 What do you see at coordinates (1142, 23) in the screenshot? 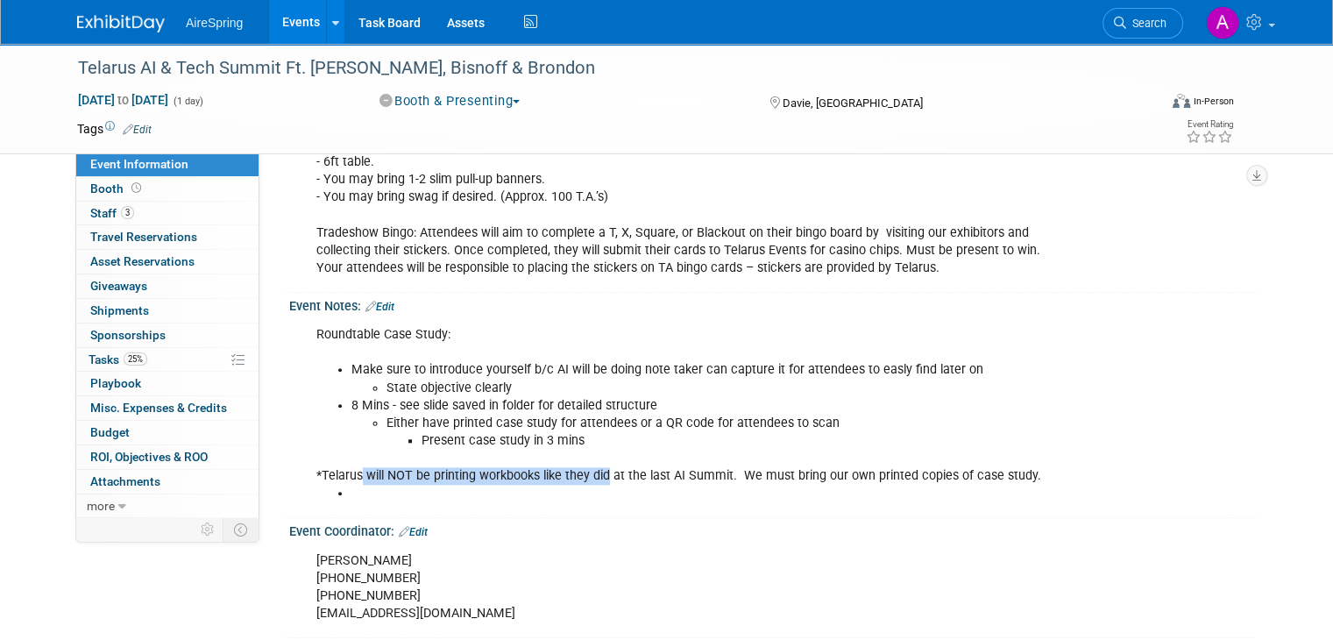
I see `a: Search` at bounding box center [1142, 23].